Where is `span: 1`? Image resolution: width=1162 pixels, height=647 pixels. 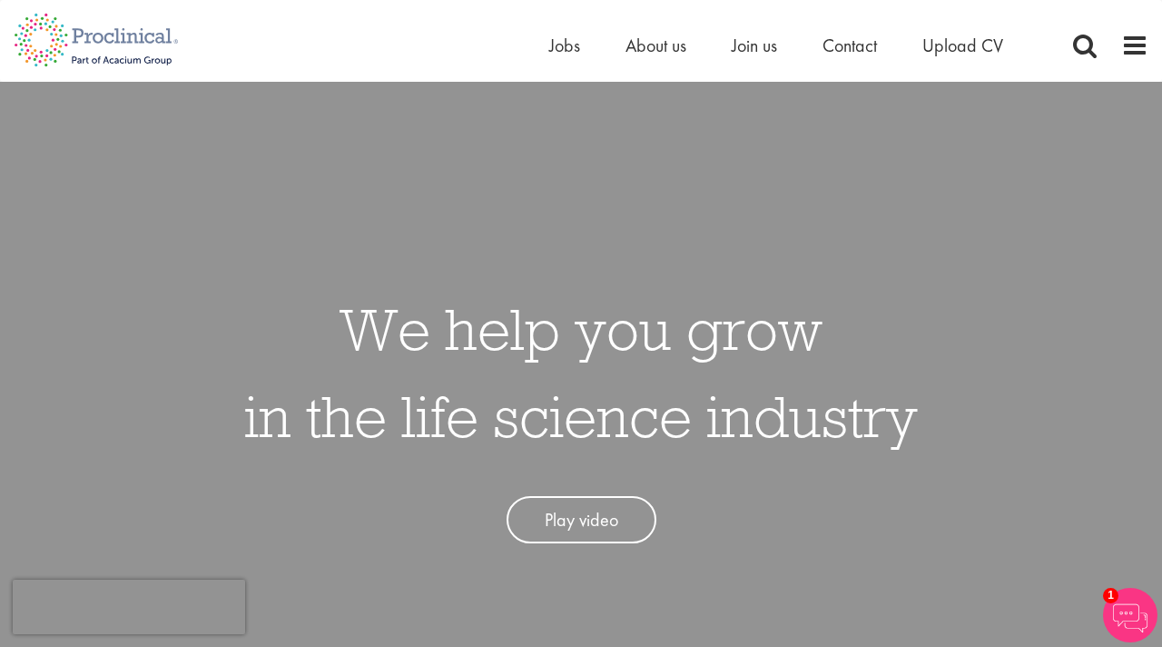 span: 1 is located at coordinates (1111, 595).